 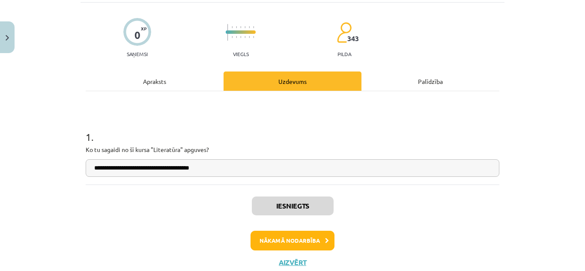 I want to click on div: Palīdzība, so click(x=430, y=81).